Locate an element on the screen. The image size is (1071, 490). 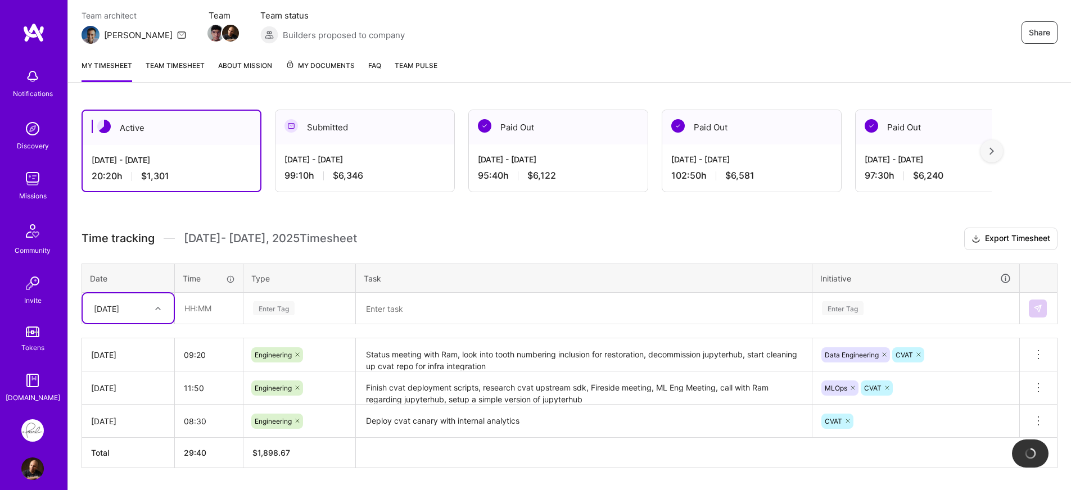
img: tokens is located at coordinates (33, 332).